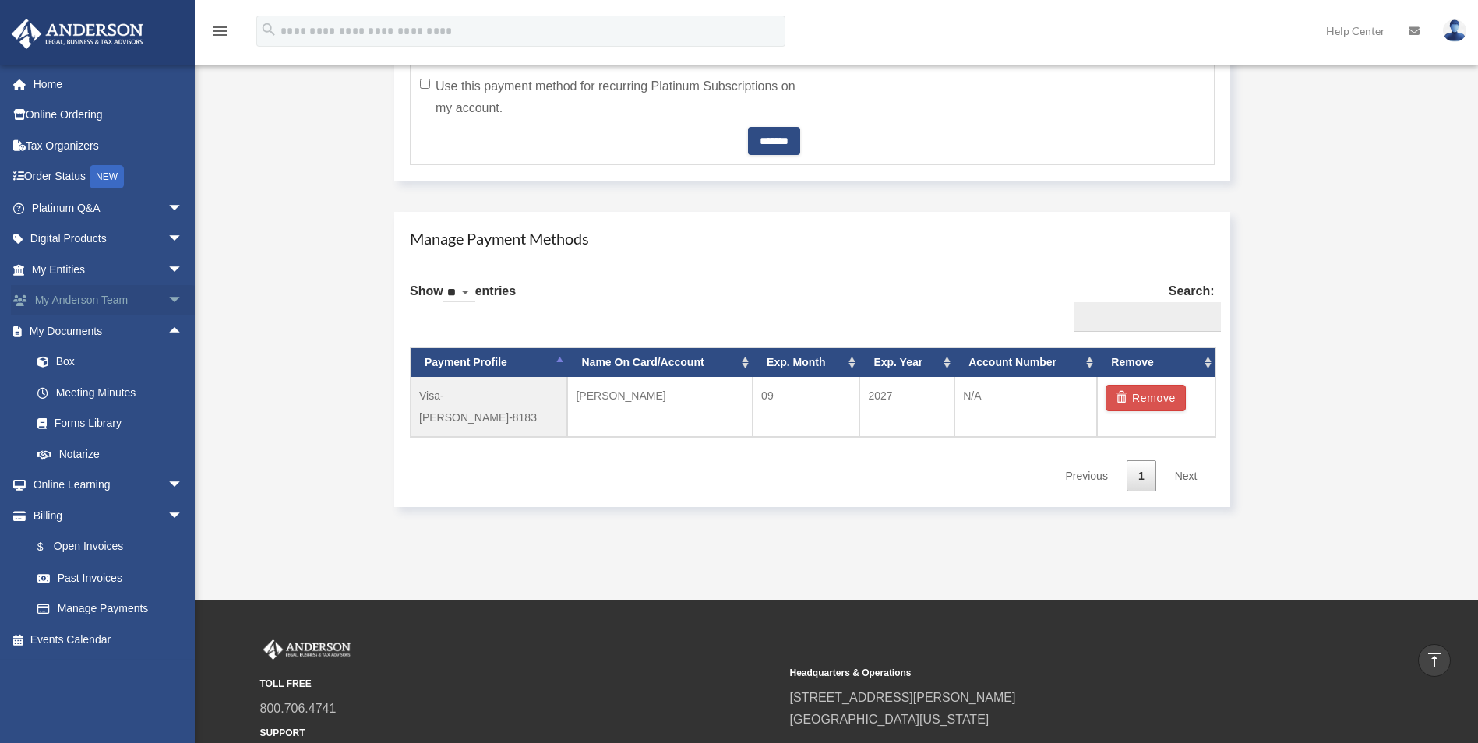 The height and width of the screenshot is (743, 1478). Describe the element at coordinates (298, 708) in the screenshot. I see `a: 800.706.4741` at that location.